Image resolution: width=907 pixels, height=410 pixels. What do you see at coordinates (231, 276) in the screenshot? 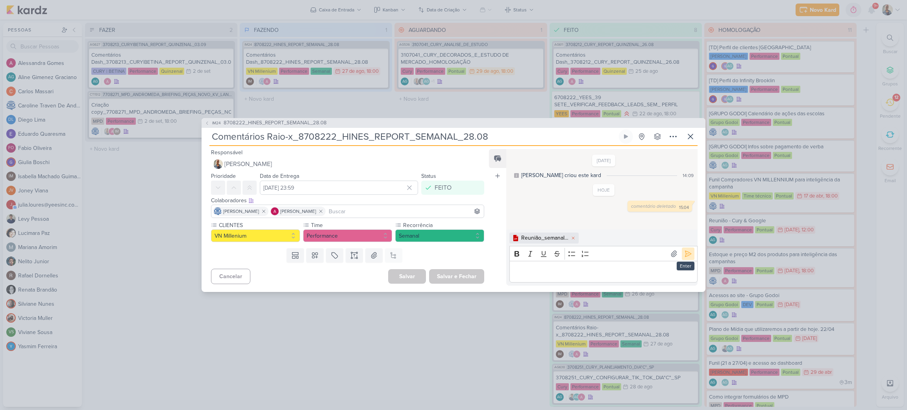
I see `button: Cancelar` at bounding box center [231, 276].